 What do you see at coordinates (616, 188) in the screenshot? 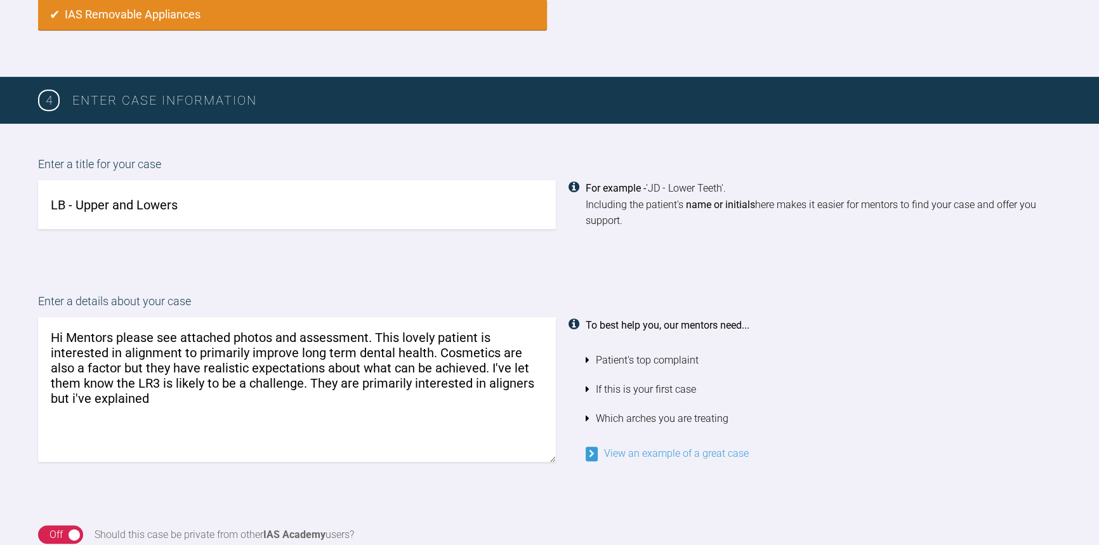
I see `strong: For example -` at bounding box center [616, 188].